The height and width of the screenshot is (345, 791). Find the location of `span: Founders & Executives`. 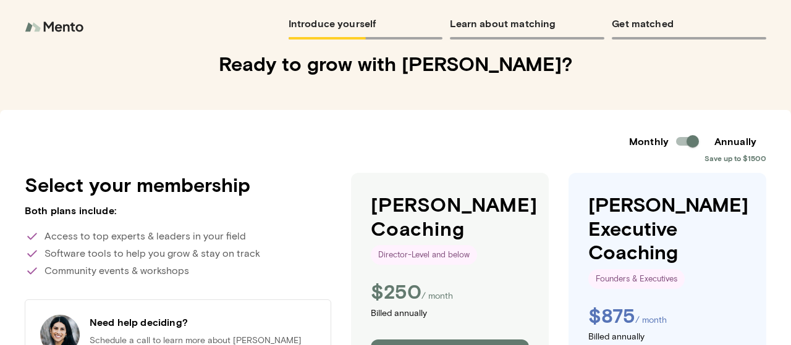

span: Founders & Executives is located at coordinates (636, 279).